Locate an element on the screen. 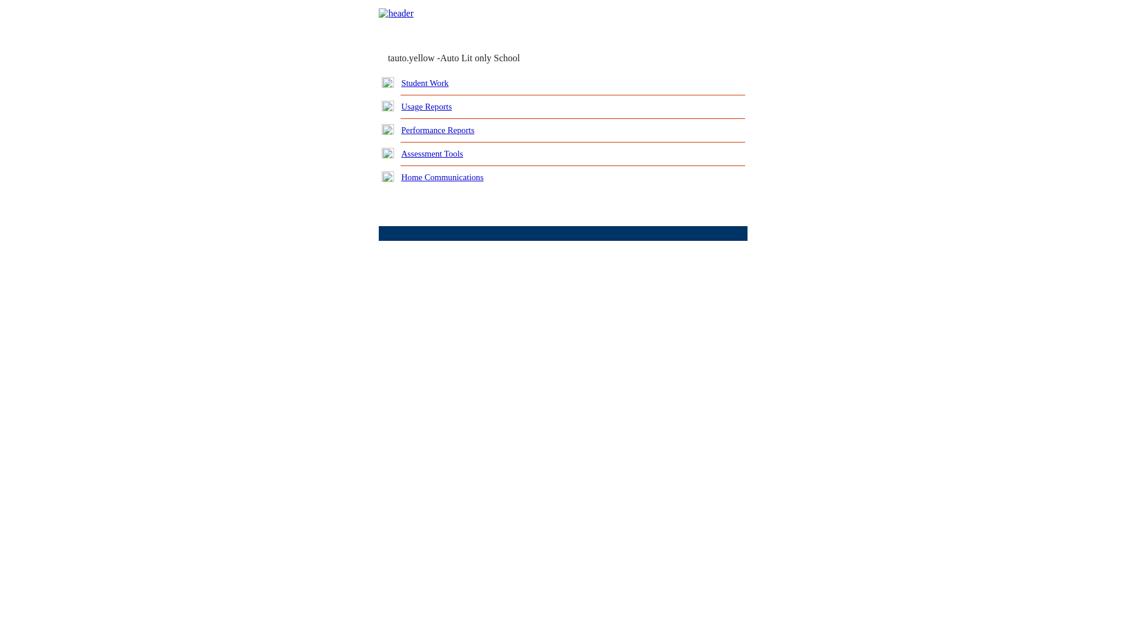 The image size is (1131, 636). a: Performance Reports is located at coordinates (438, 130).